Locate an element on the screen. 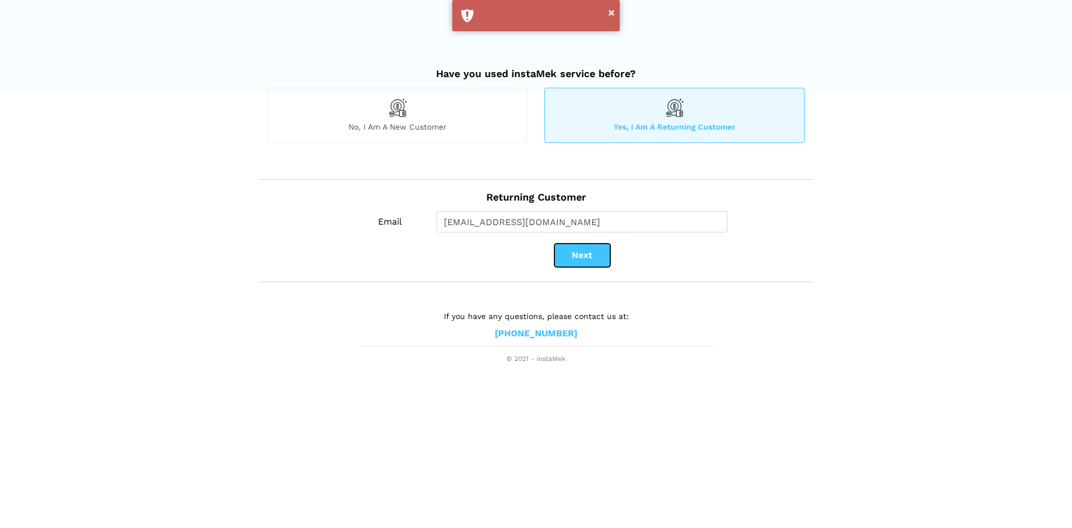  h2: Have you used instaMek service before? is located at coordinates (536, 68).